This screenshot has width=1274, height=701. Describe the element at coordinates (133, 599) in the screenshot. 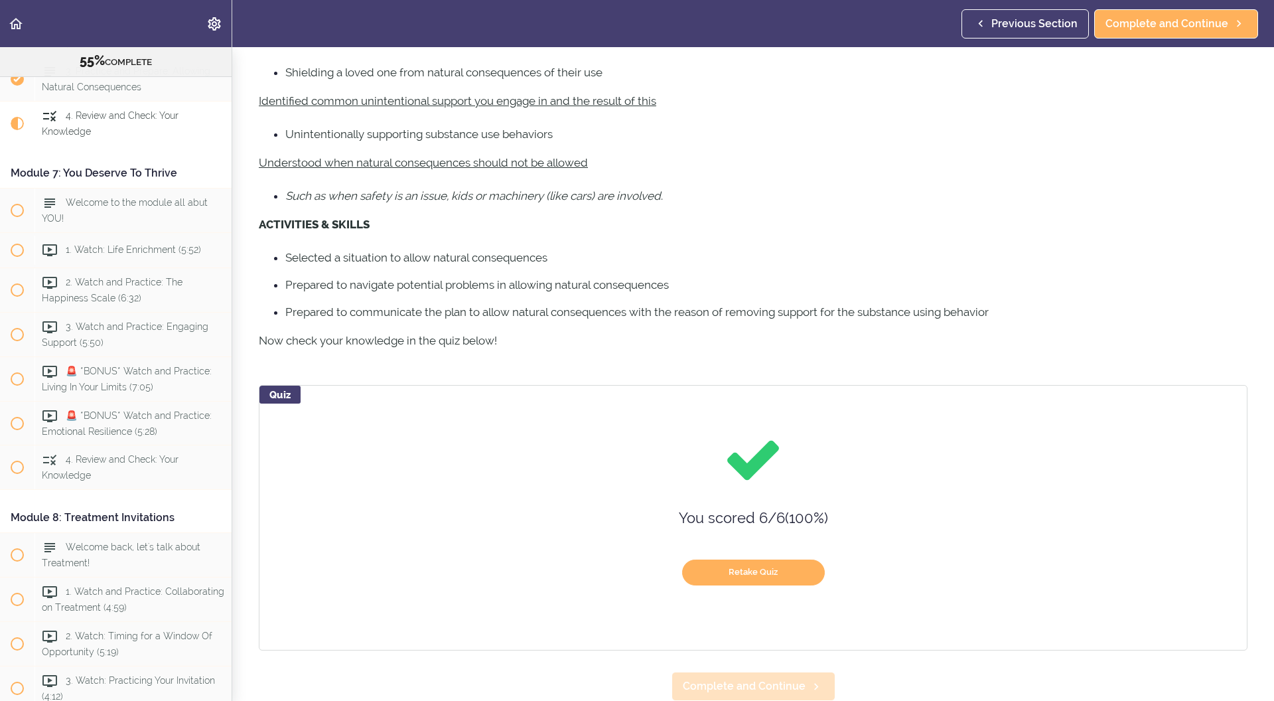

I see `span: 1. Watch and Practice: Collaborating on Treatment (4:59)` at that location.